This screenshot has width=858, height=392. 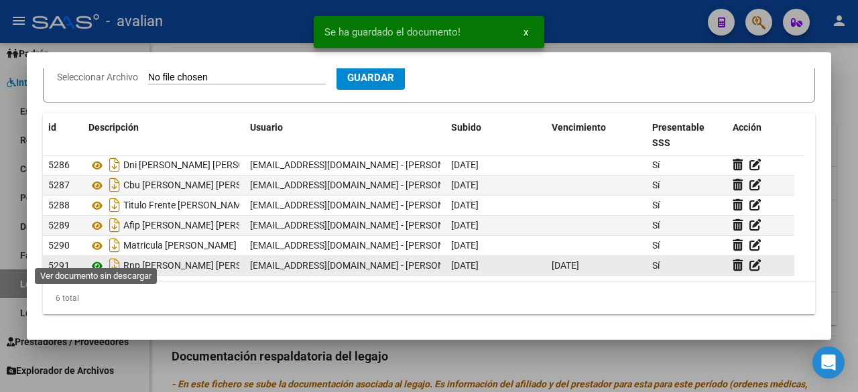 What do you see at coordinates (679, 135) in the screenshot?
I see `span: Presentable SSS` at bounding box center [679, 135].